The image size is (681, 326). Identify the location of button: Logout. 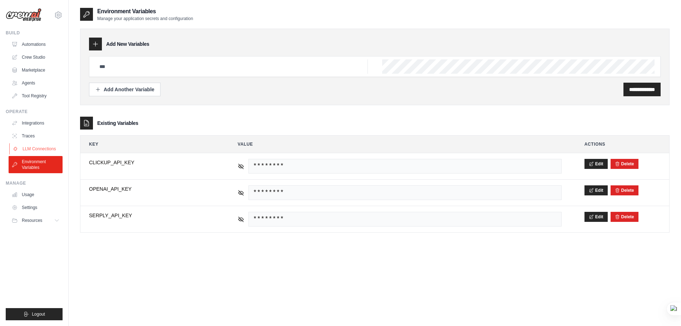
(34, 314).